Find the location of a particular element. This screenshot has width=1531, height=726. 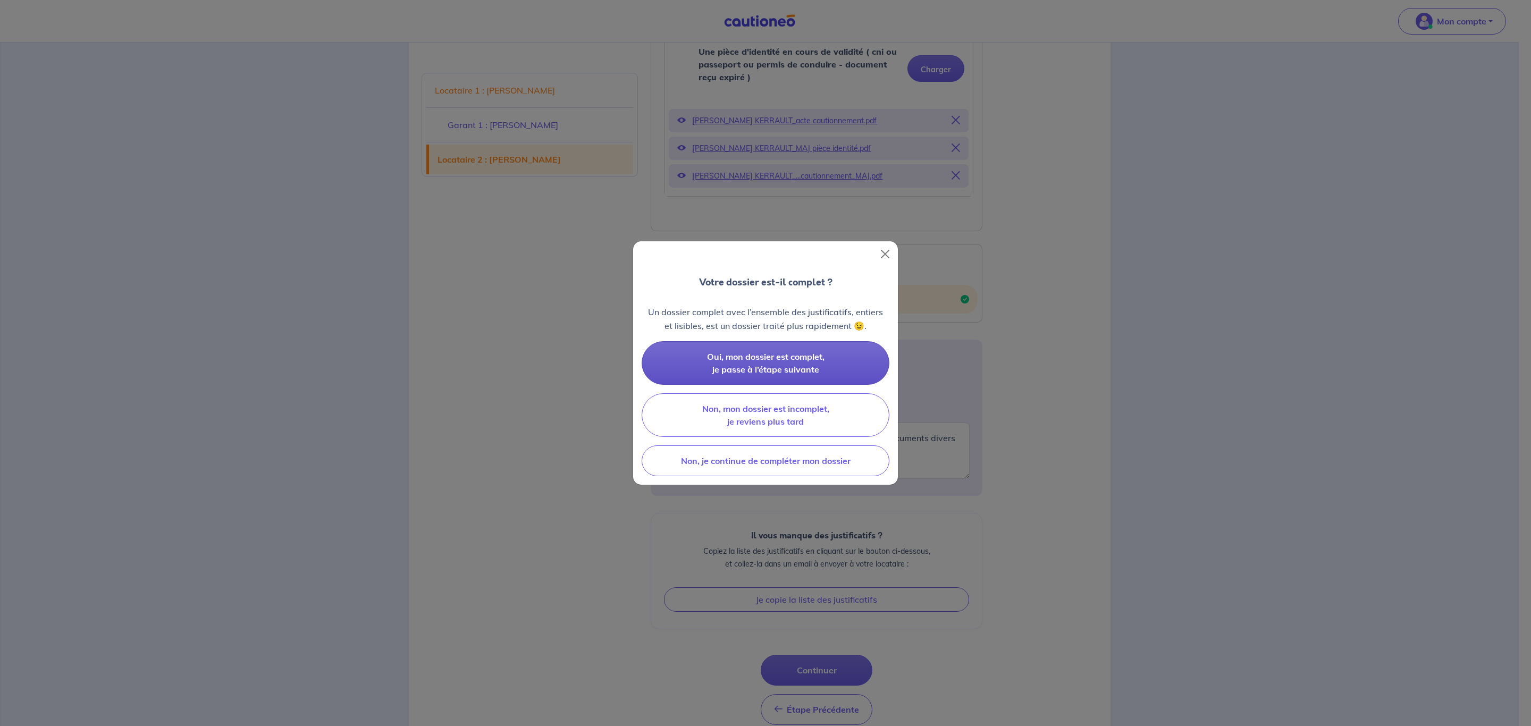

p: Un dossier complet avec l’ensemble des justificatifs, entiers et lisibles, est un dossier traité ... is located at coordinates (765, 319).